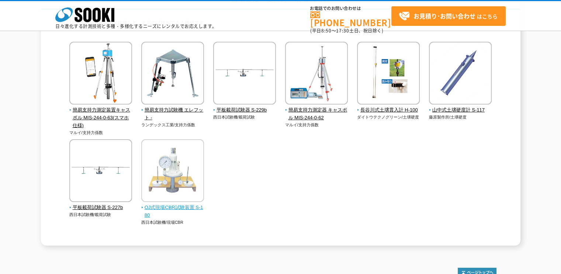  I want to click on span: 簡易支持力測定器 キャスポル MIS-244-0-62, so click(317, 114).